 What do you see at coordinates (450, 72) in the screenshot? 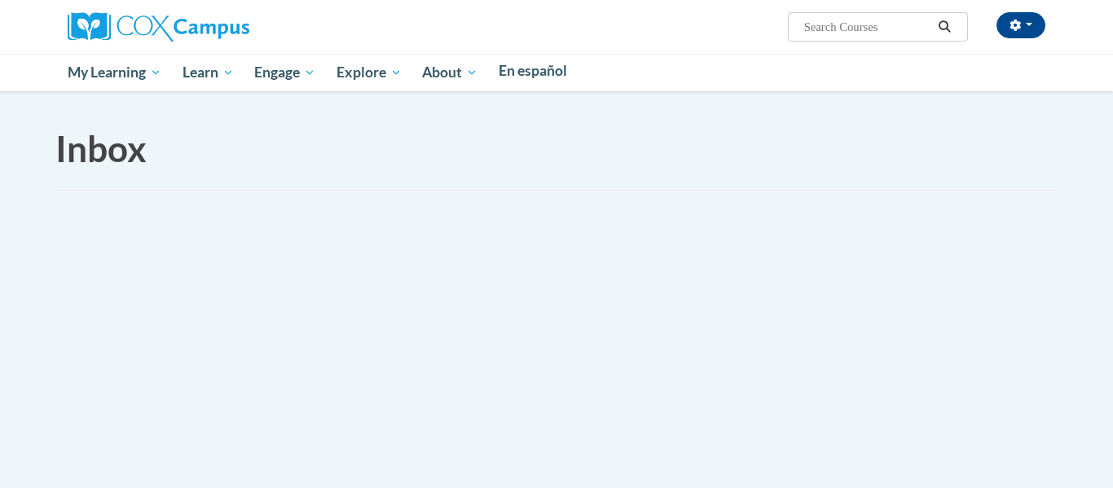
I see `span: About` at bounding box center [450, 72].